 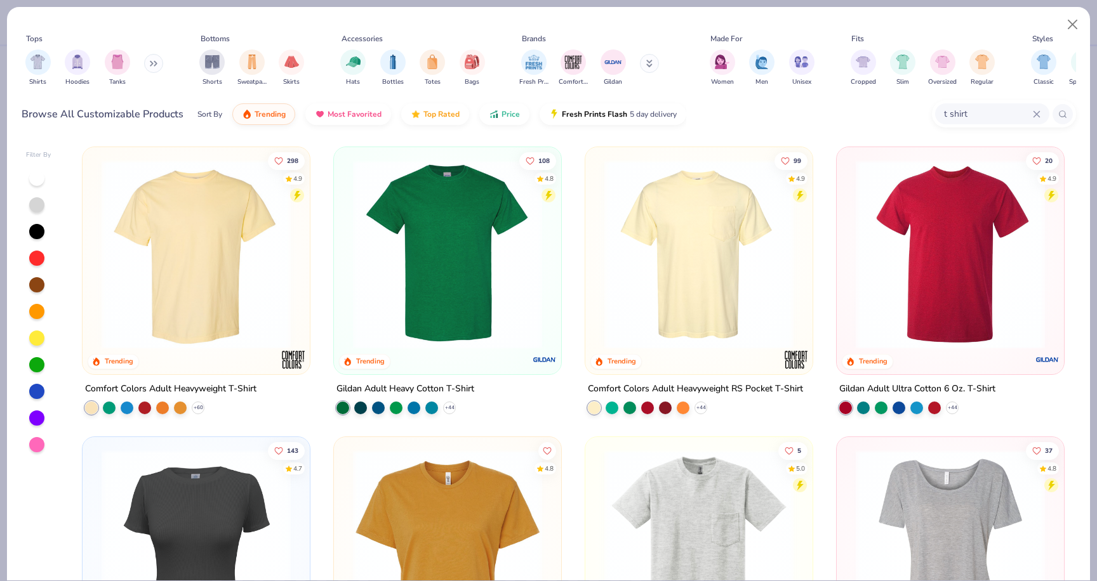 I want to click on div: Fits, so click(x=857, y=39).